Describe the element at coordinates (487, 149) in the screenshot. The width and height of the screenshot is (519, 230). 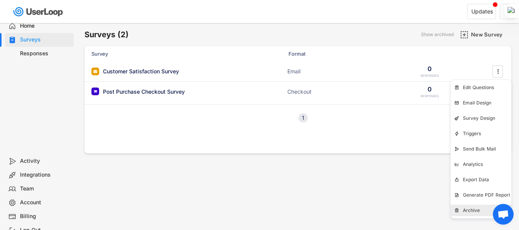
I see `div: Send Bulk Mail` at that location.